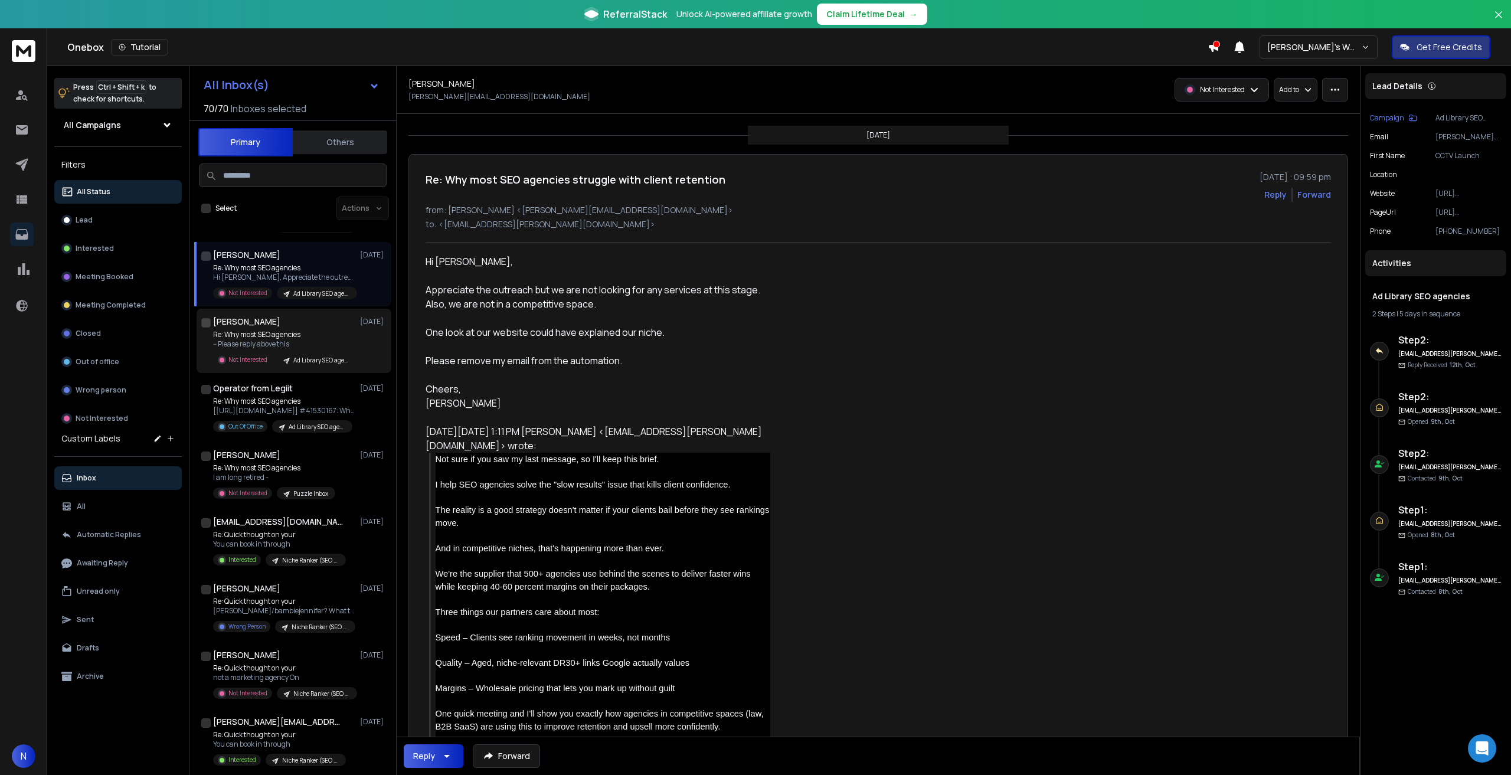 The height and width of the screenshot is (775, 1511). I want to click on button: Get Free Credits, so click(1440, 47).